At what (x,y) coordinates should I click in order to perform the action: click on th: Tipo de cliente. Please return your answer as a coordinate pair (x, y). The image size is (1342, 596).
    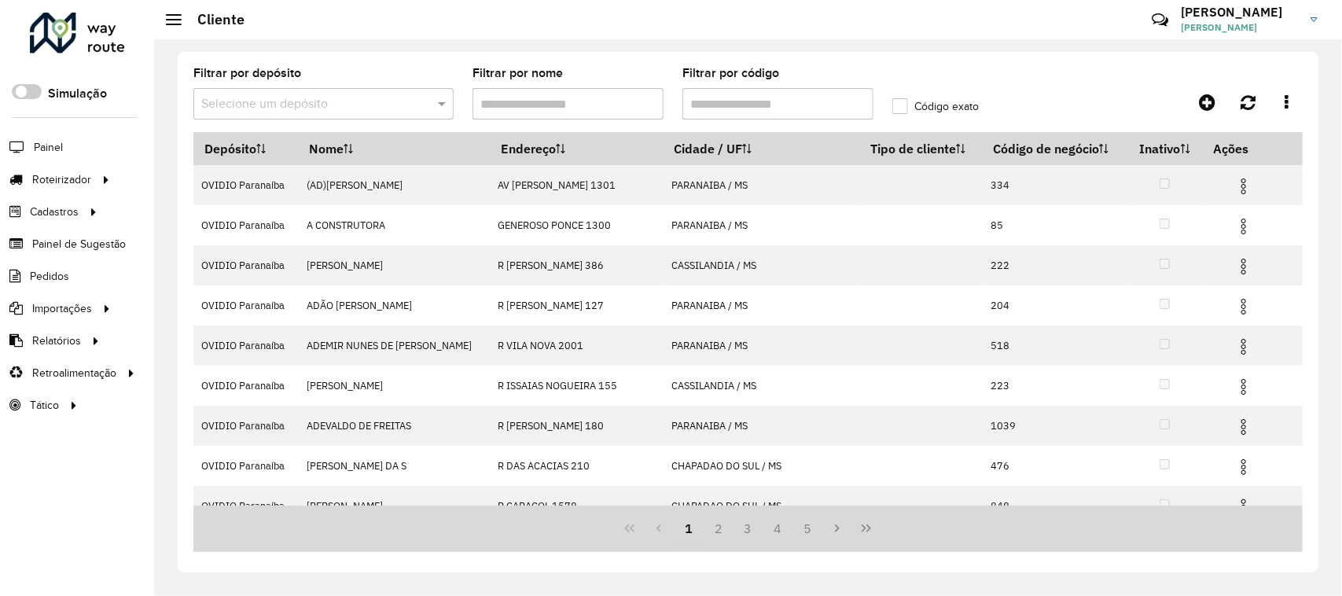
    Looking at the image, I should click on (921, 149).